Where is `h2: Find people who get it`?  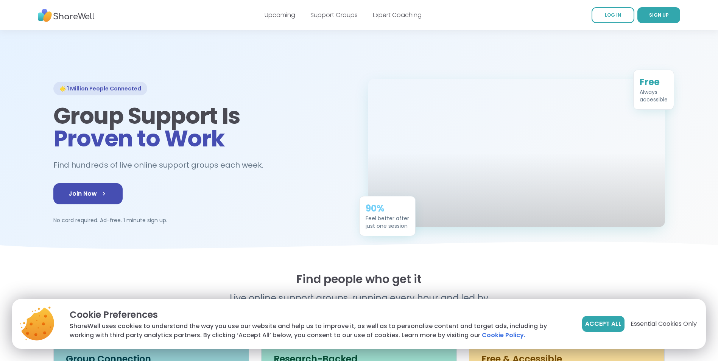 h2: Find people who get it is located at coordinates (359, 279).